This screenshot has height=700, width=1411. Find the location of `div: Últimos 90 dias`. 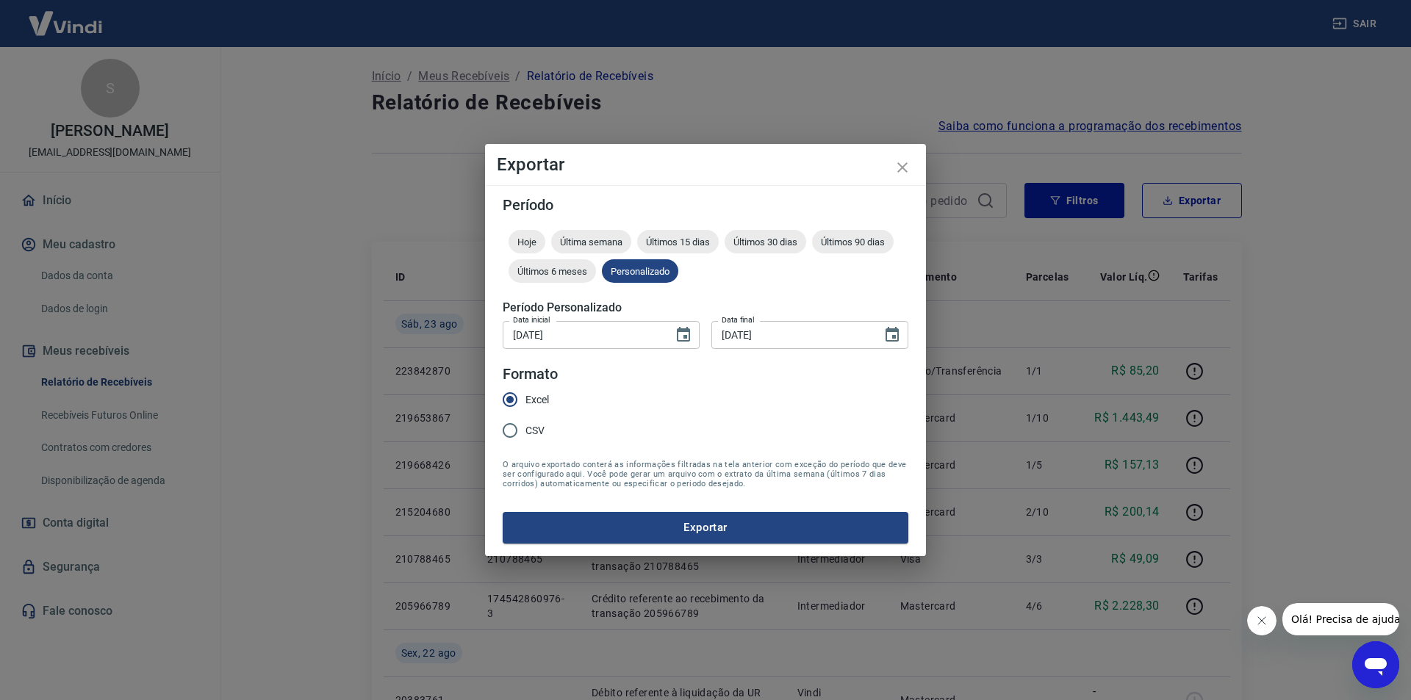

div: Últimos 90 dias is located at coordinates (853, 242).